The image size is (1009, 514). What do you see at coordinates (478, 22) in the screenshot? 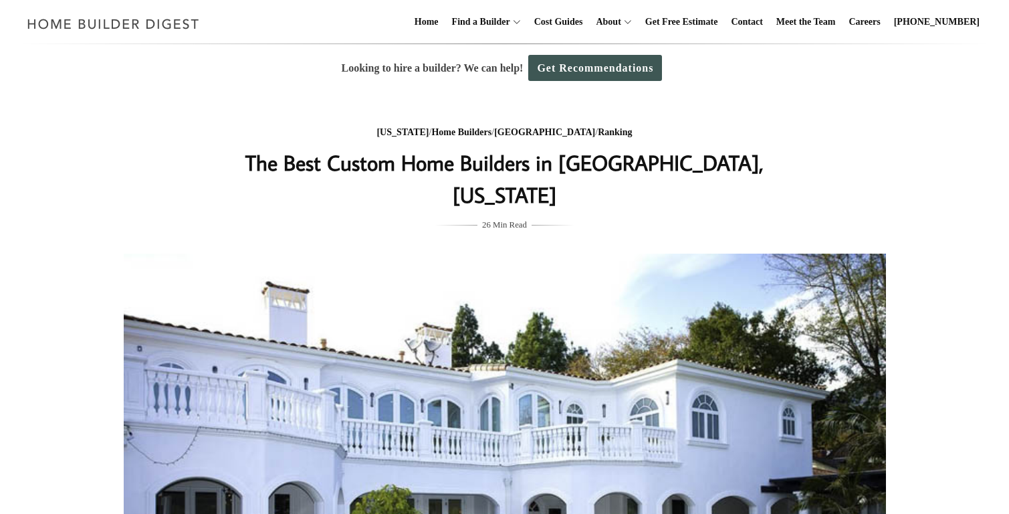
I see `a: Find a Builder` at bounding box center [478, 22].